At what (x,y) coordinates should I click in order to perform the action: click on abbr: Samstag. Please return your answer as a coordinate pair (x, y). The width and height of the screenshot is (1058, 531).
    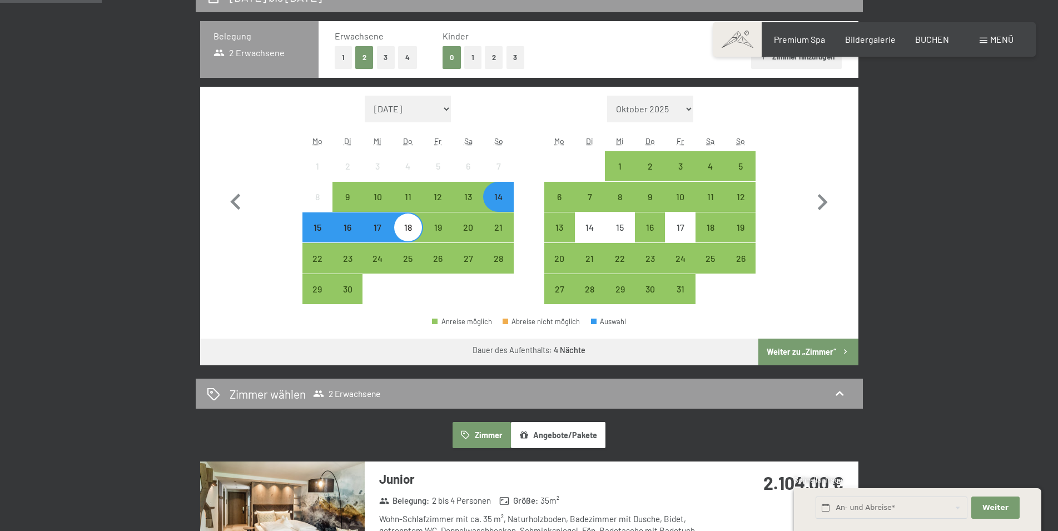
    Looking at the image, I should click on (710, 141).